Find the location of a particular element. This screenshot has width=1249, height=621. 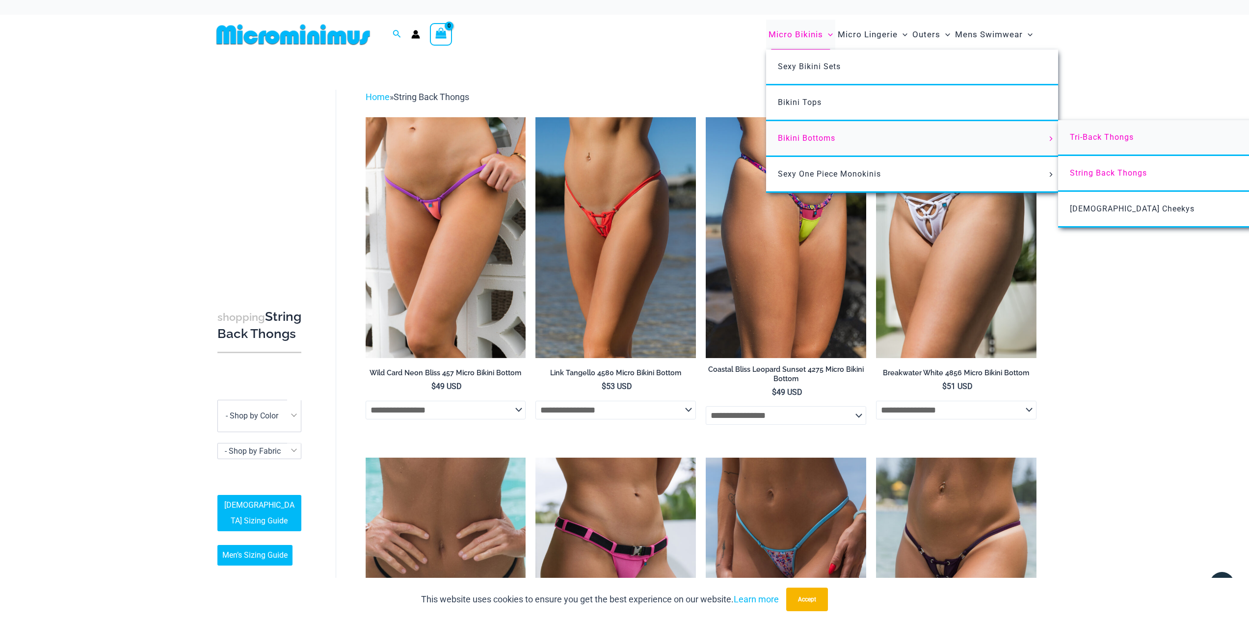

bdi: 53 USD is located at coordinates (617, 386).